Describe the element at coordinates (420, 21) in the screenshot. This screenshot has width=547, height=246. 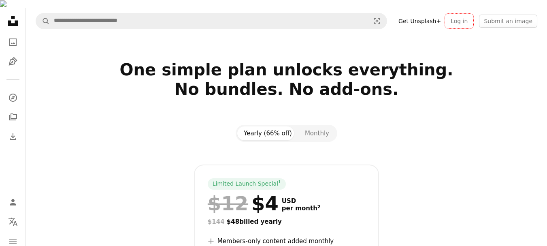
I see `a: Get Unsplash+` at that location.